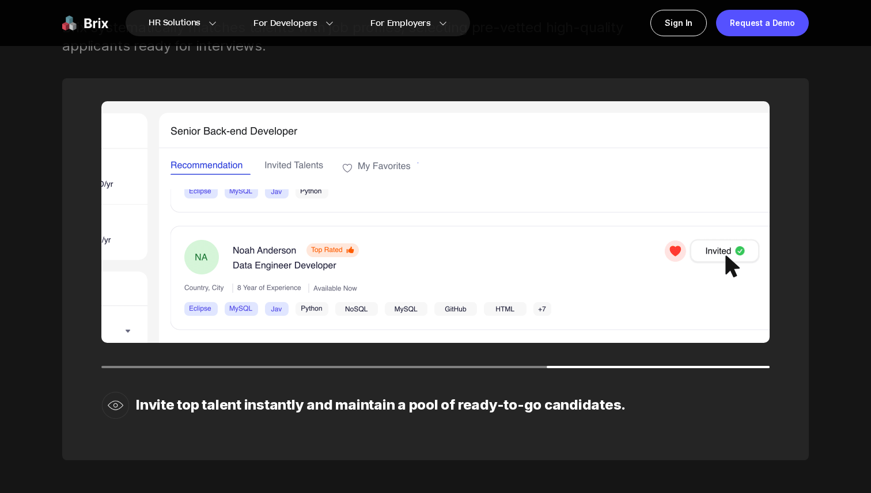  Describe the element at coordinates (381, 405) in the screenshot. I see `div: Invite top talent instantly and maintain a pool of ready-to-go candidates.` at that location.